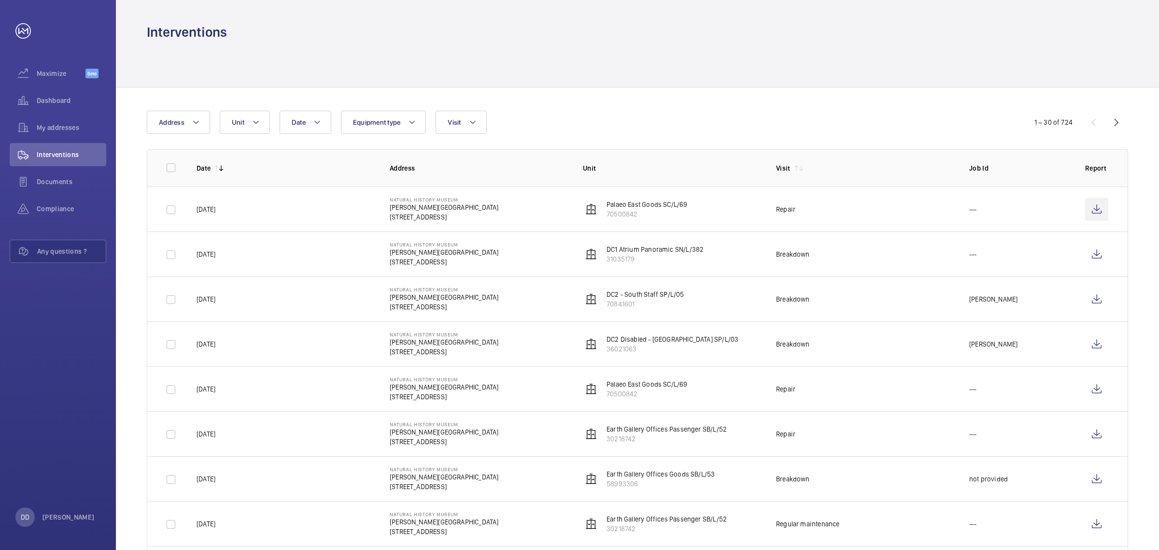 The width and height of the screenshot is (1159, 550). What do you see at coordinates (454, 122) in the screenshot?
I see `span: Visit` at bounding box center [454, 122].